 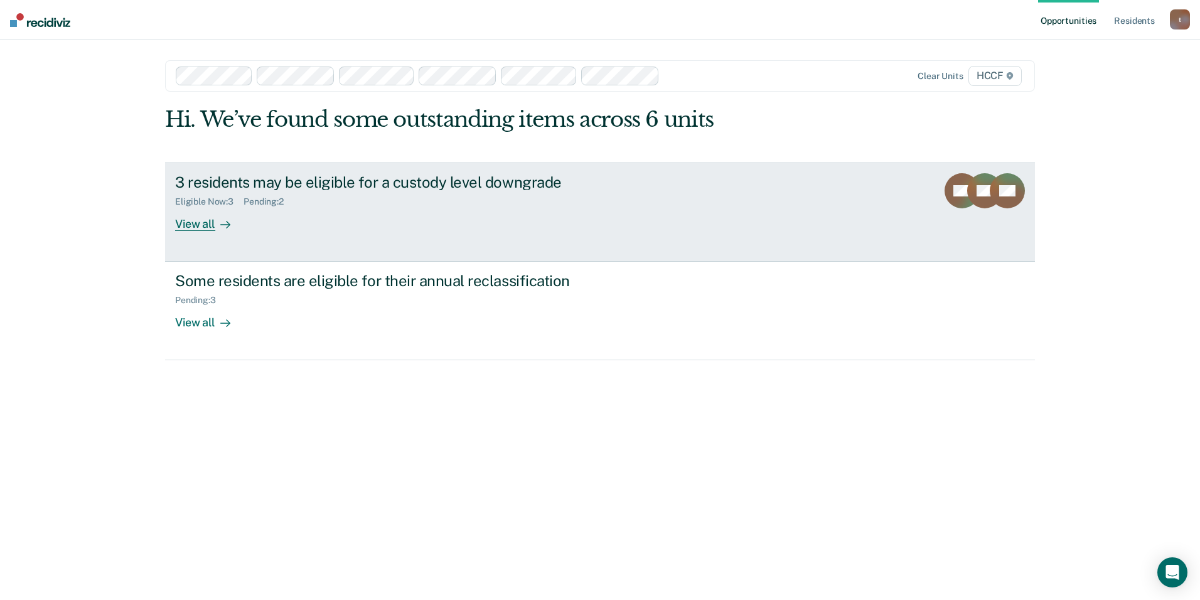 What do you see at coordinates (1180, 19) in the screenshot?
I see `div: t` at bounding box center [1180, 19].